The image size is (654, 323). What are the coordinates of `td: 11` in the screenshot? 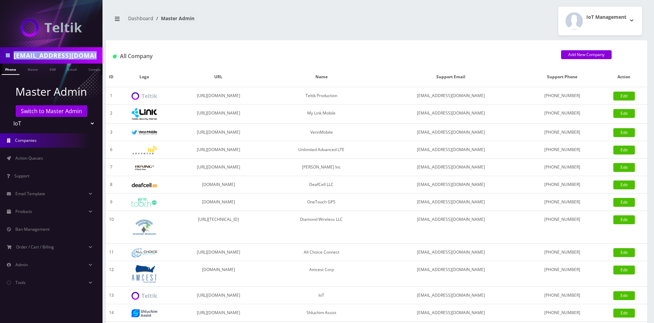 It's located at (111, 252).